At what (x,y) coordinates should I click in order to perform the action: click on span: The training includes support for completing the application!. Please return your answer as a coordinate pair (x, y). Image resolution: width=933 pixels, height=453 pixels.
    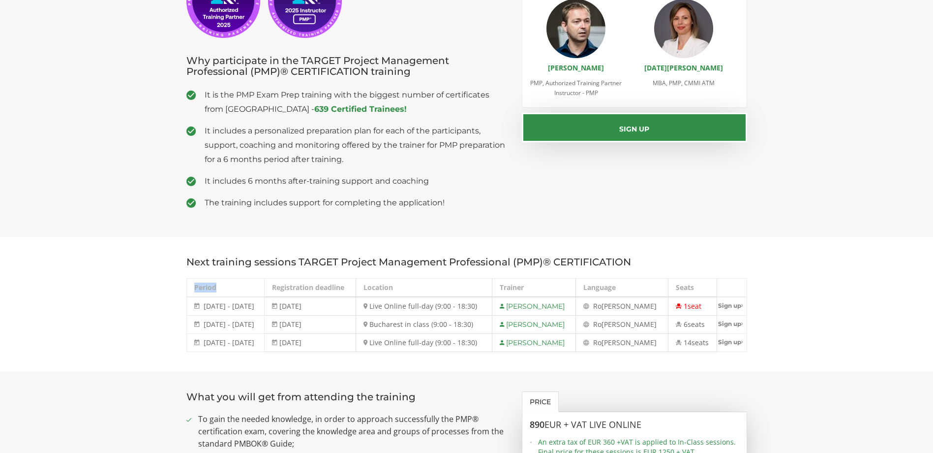
    Looking at the image, I should click on (356, 202).